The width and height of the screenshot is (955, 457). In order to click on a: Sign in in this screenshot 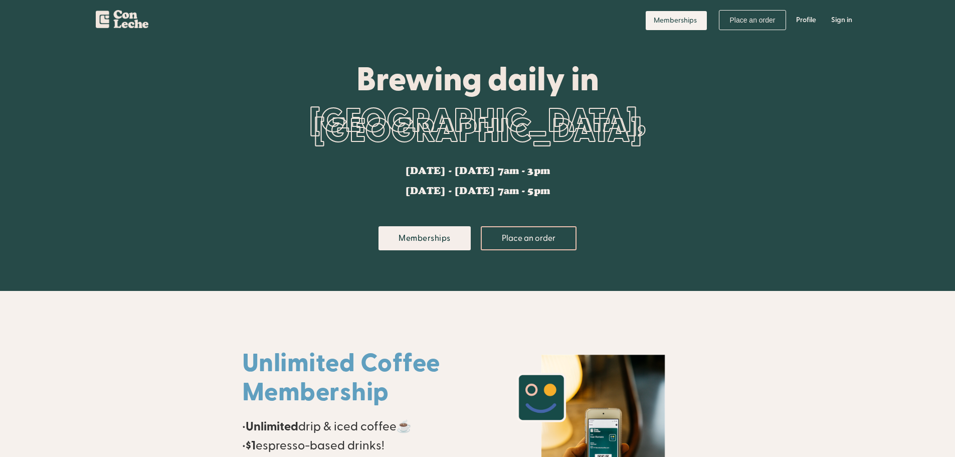, I will do `click(841, 20)`.